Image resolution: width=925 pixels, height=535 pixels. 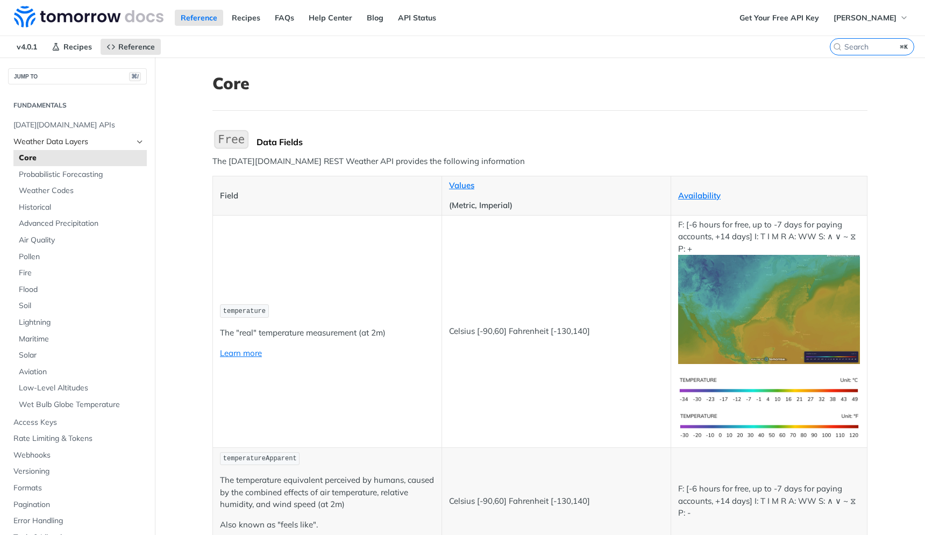 I want to click on a: Access Keys, so click(x=77, y=423).